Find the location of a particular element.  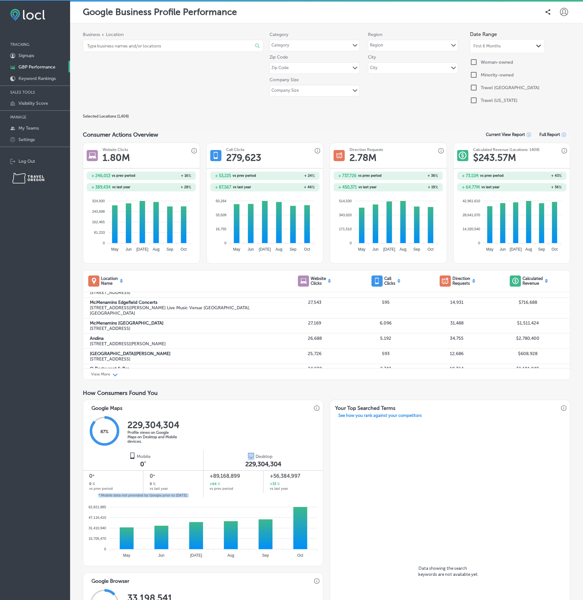

tspan: 171,510 is located at coordinates (345, 229).